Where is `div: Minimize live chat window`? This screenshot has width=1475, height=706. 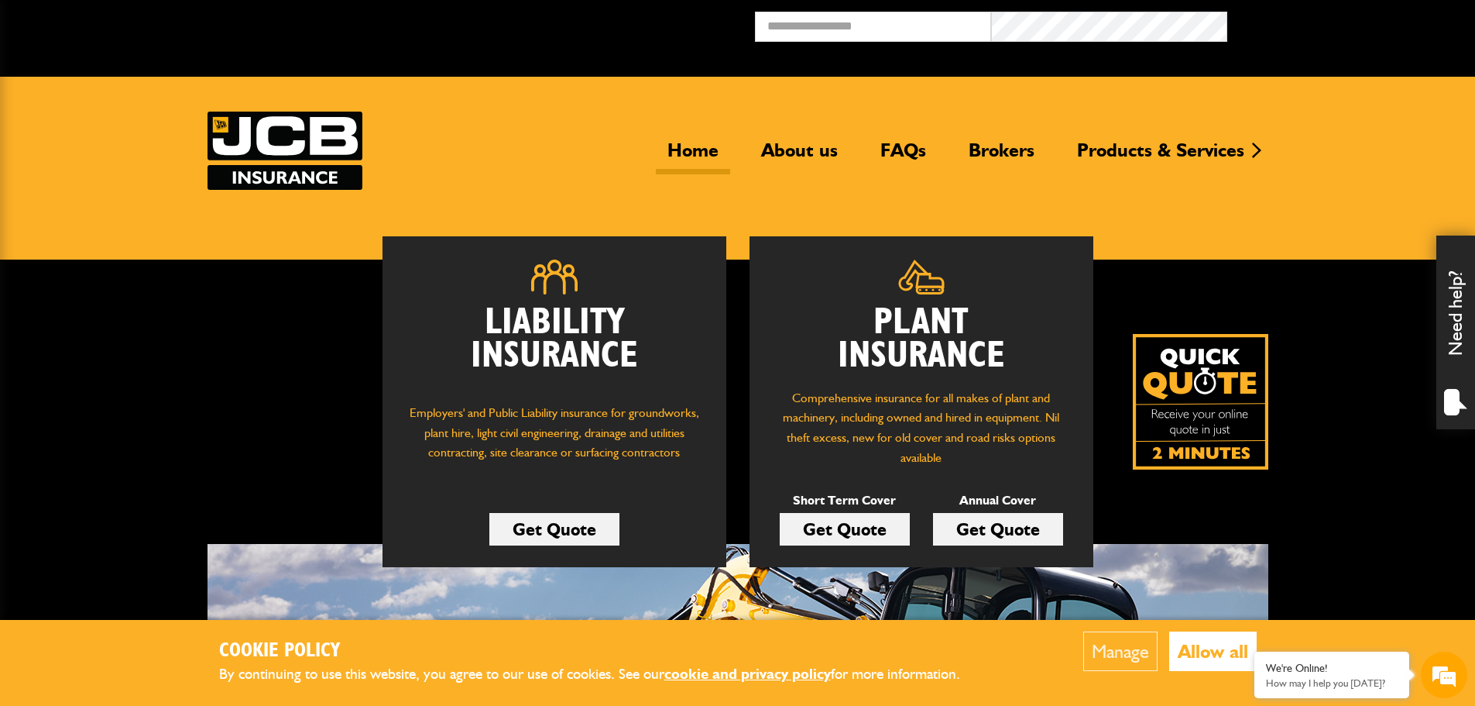 div: Minimize live chat window is located at coordinates (273, 26).